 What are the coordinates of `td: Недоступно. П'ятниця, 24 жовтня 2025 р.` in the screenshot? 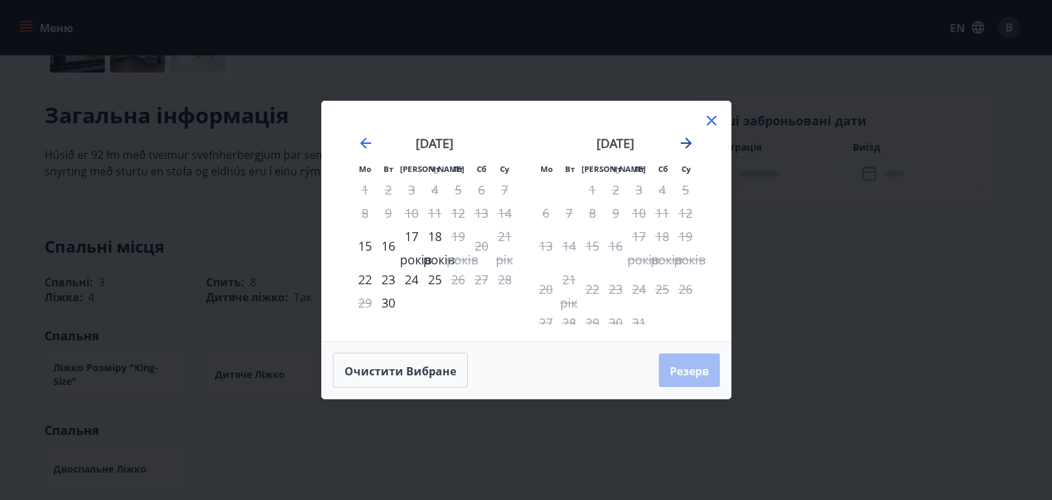 It's located at (639, 289).